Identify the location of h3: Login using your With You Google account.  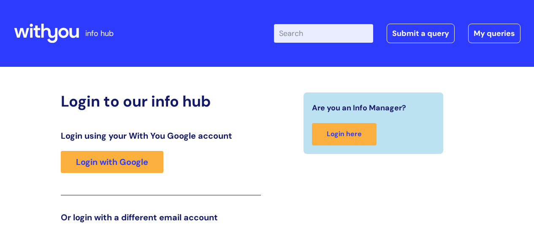
(161, 136).